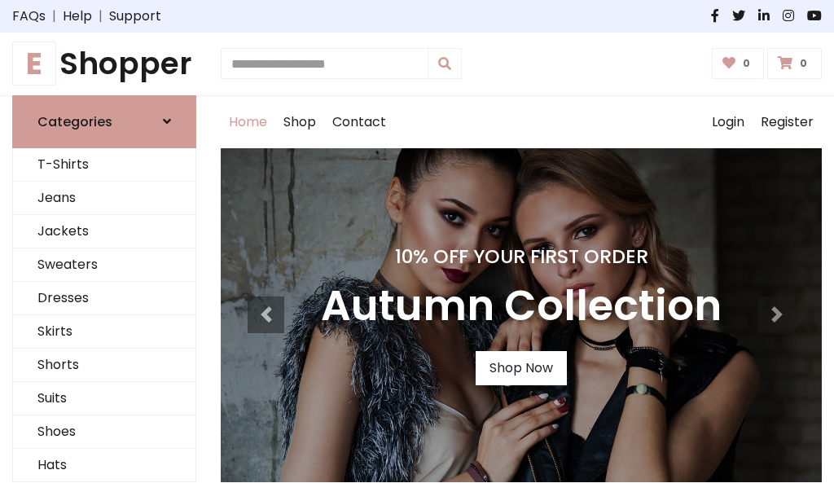 This screenshot has height=492, width=834. What do you see at coordinates (104, 465) in the screenshot?
I see `a: Hats` at bounding box center [104, 465].